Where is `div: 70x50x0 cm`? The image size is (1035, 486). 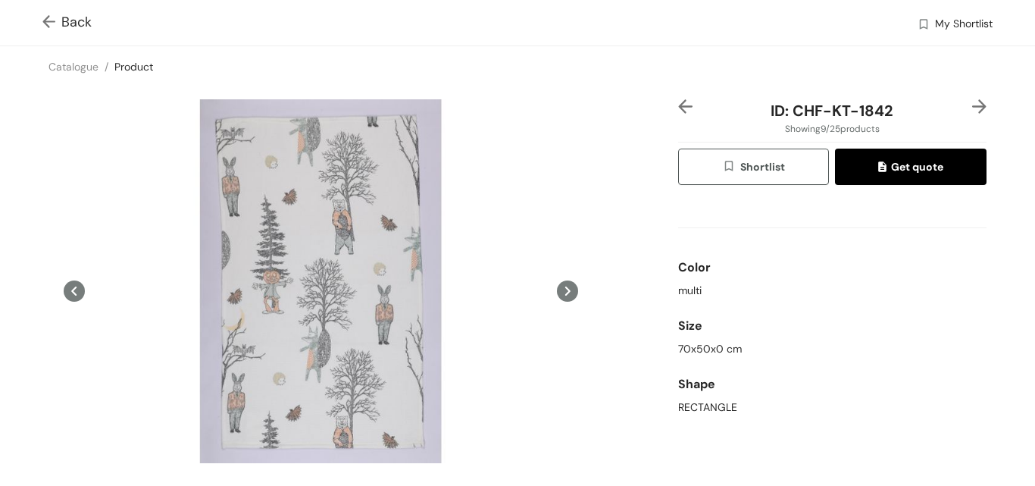 div: 70x50x0 cm is located at coordinates (832, 349).